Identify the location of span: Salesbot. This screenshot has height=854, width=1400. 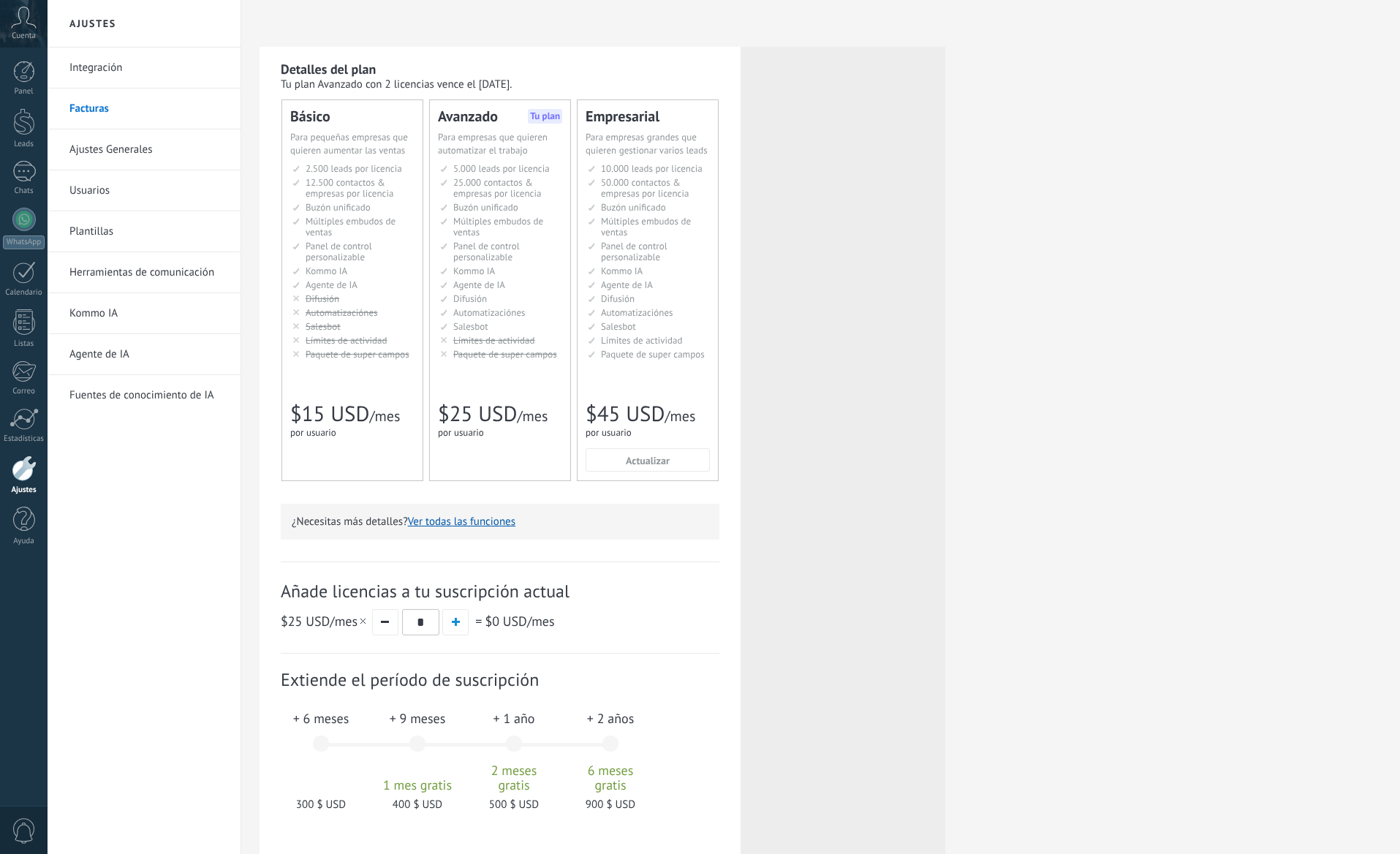
(619, 326).